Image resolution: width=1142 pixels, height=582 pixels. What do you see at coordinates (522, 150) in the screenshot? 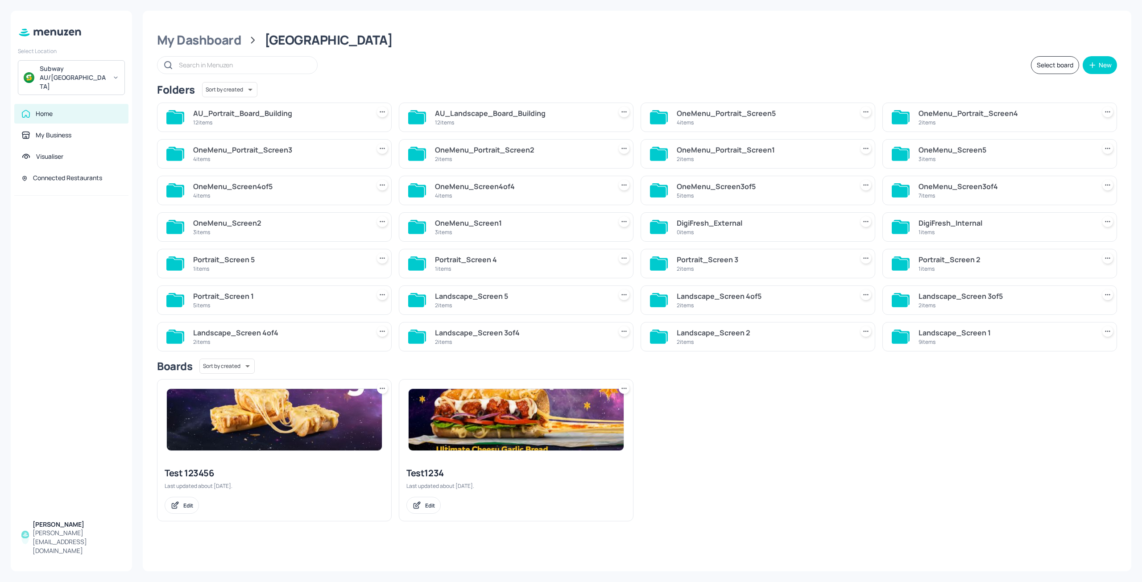
I see `div: OneMenu_Portrait_Screen2` at bounding box center [522, 150].